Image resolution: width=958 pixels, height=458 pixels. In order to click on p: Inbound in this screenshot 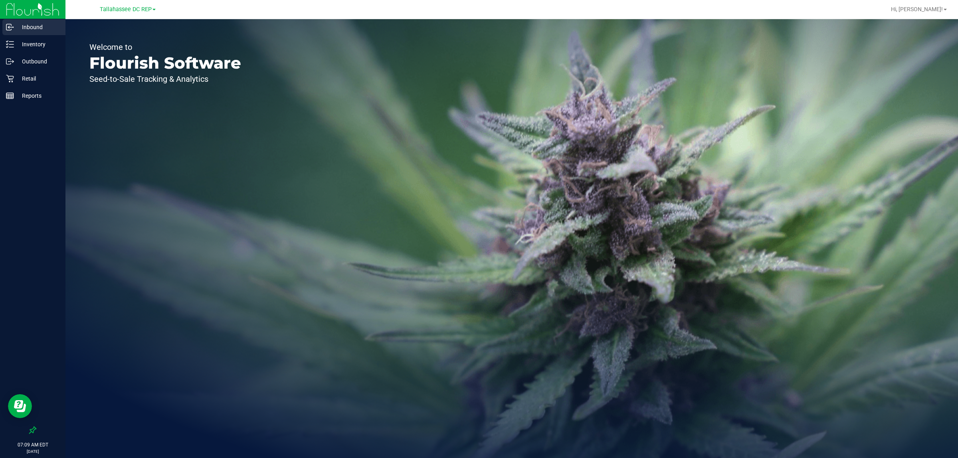, I will do `click(38, 27)`.